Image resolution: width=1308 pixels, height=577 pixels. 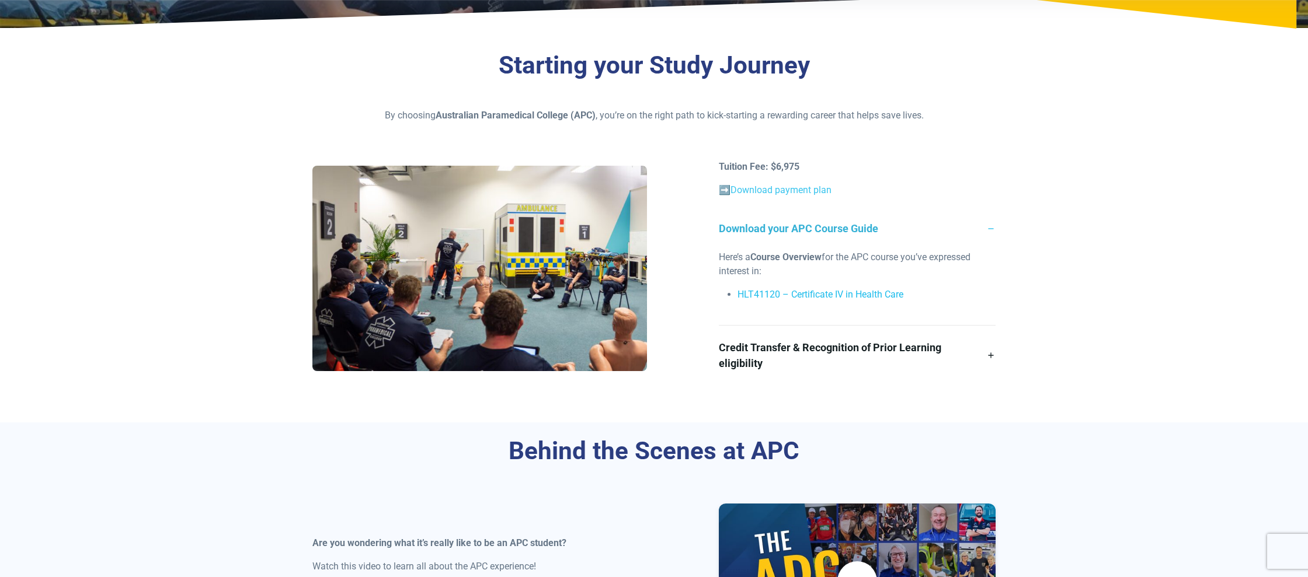 What do you see at coordinates (516, 115) in the screenshot?
I see `strong: Australian Paramedical College (APC)` at bounding box center [516, 115].